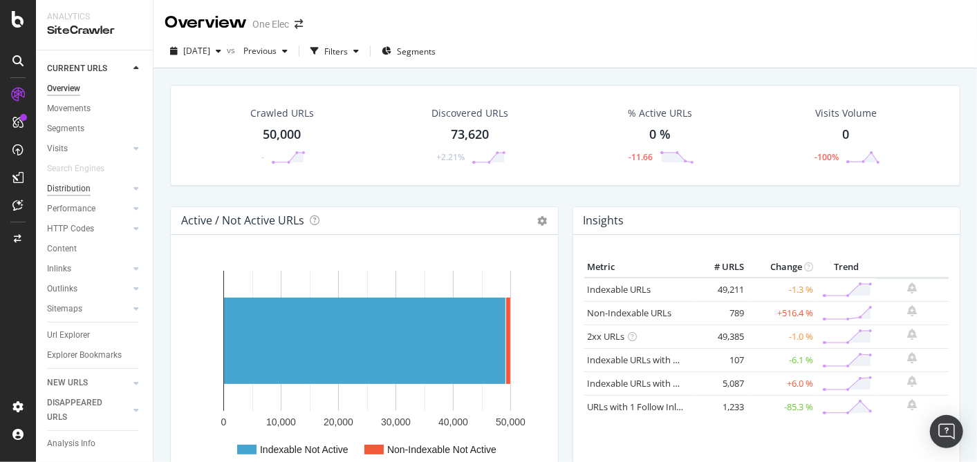  I want to click on div: arrow-right-arrow-left, so click(299, 24).